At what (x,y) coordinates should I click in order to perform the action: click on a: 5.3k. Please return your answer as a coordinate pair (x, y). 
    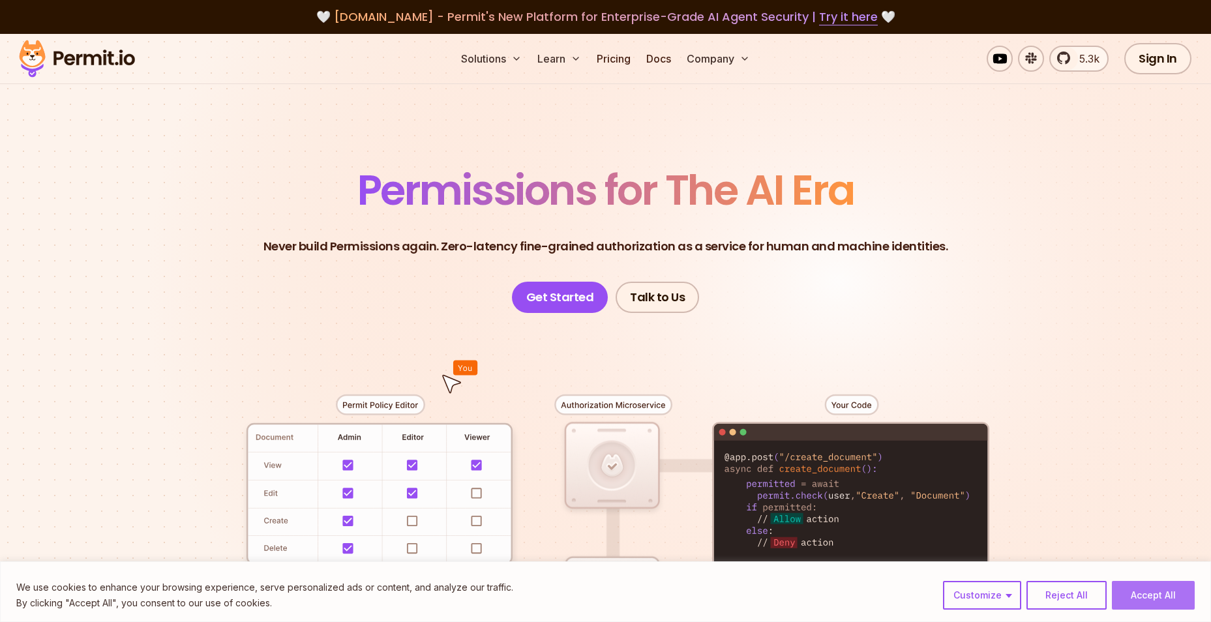
    Looking at the image, I should click on (1078, 59).